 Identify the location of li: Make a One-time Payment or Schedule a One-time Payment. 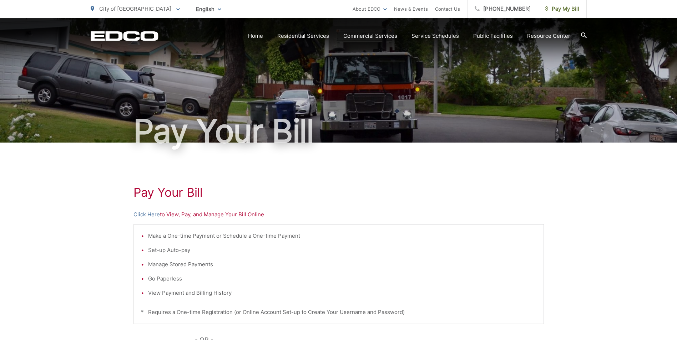
(342, 236).